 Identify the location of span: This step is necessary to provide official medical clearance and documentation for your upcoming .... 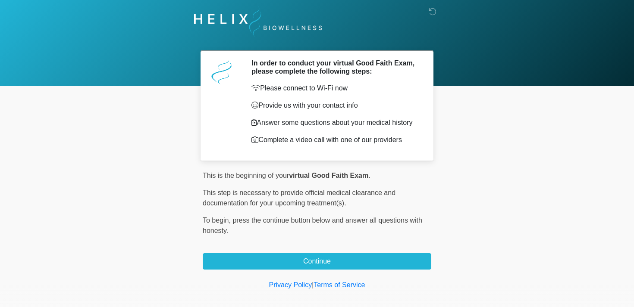
(299, 198).